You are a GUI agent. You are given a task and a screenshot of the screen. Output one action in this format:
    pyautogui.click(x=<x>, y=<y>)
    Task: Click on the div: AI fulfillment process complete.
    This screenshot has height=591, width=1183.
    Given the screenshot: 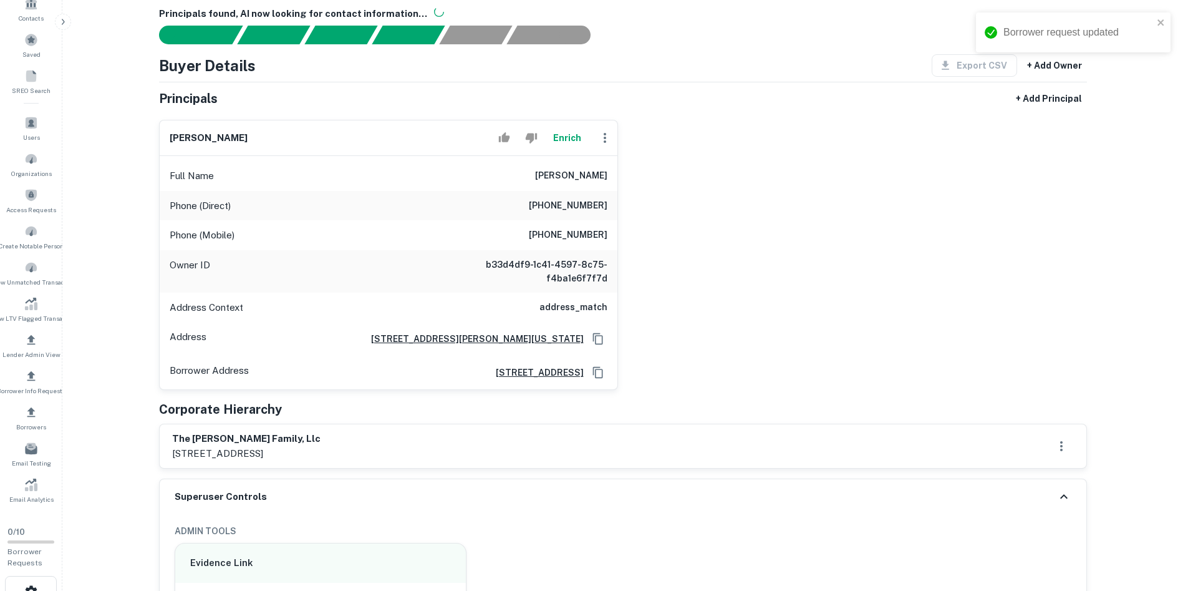 What is the action you would take?
    pyautogui.click(x=556, y=35)
    